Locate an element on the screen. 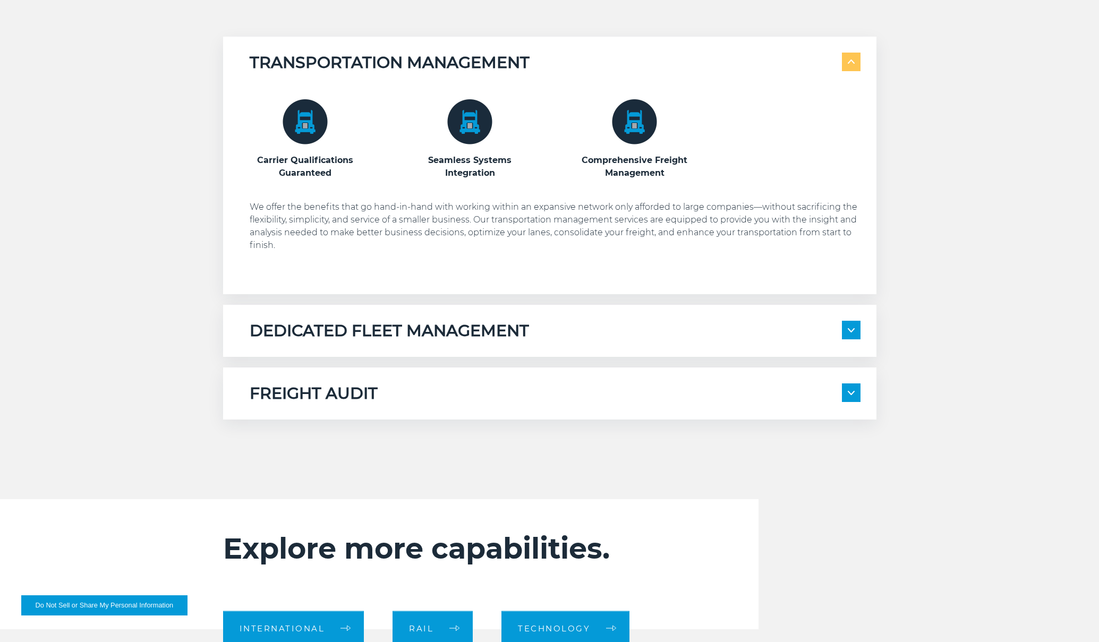 This screenshot has width=1099, height=642. h5: DEDICATED FLEET MANAGEMENT is located at coordinates (389, 331).